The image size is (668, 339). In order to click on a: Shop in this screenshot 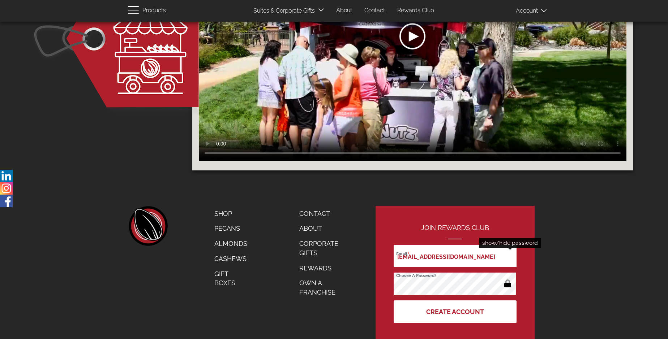, I will do `click(230, 214)`.